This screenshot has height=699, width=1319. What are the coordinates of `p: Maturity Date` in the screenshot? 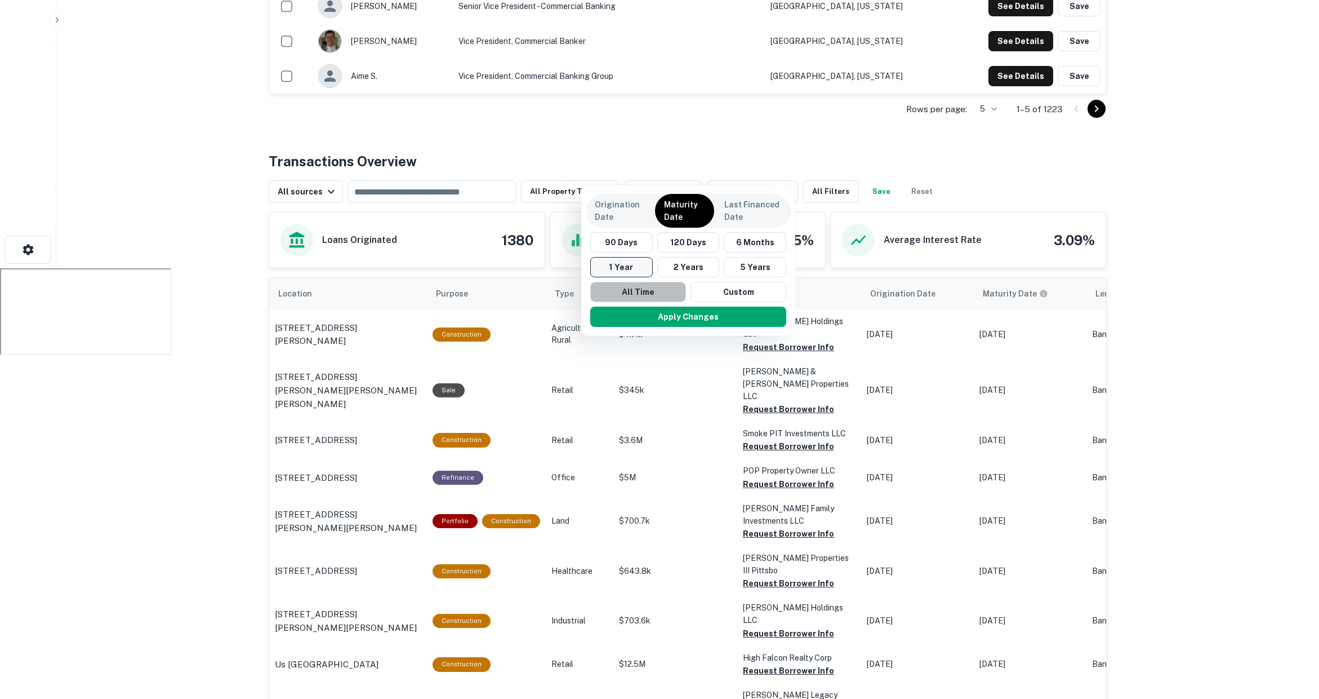 It's located at (684, 211).